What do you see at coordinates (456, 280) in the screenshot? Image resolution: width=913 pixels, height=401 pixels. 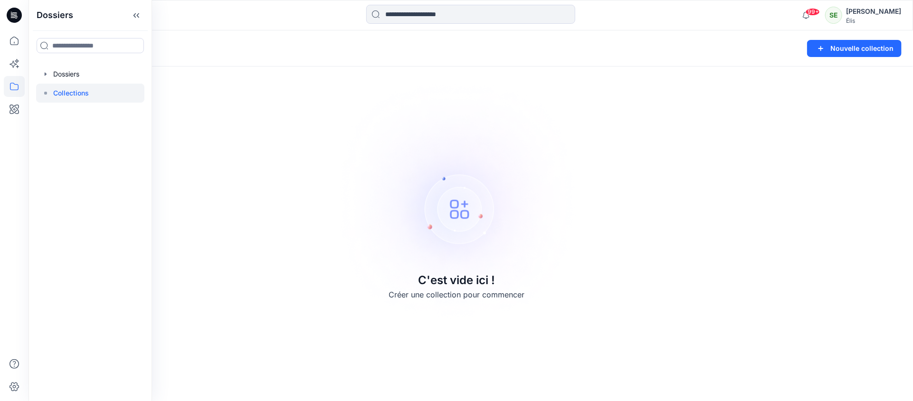 I see `font: C'est vide ici !` at bounding box center [456, 280].